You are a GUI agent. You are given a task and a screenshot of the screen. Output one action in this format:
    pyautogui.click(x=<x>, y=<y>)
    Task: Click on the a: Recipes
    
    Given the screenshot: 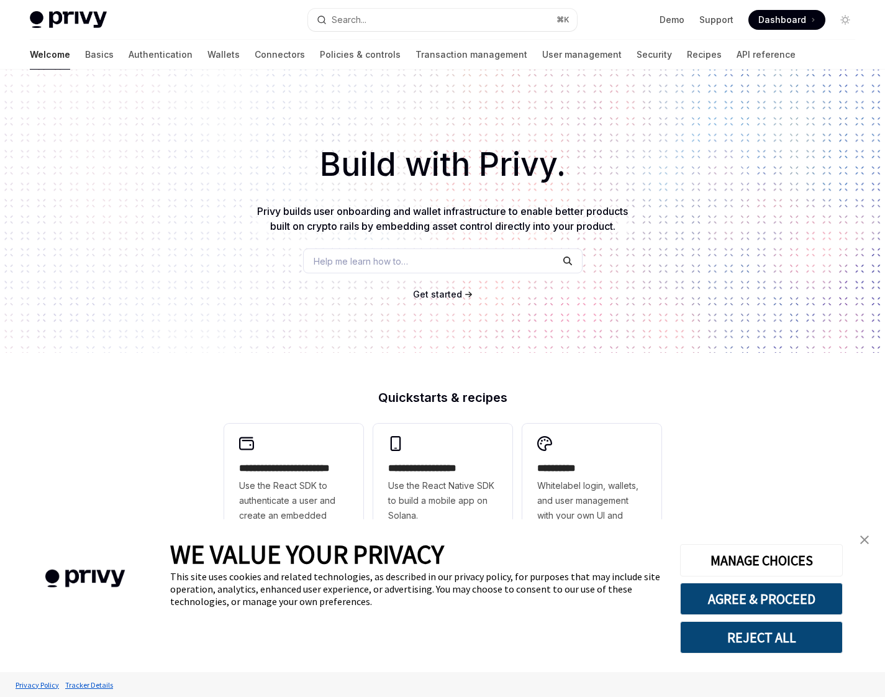 What is the action you would take?
    pyautogui.click(x=704, y=55)
    